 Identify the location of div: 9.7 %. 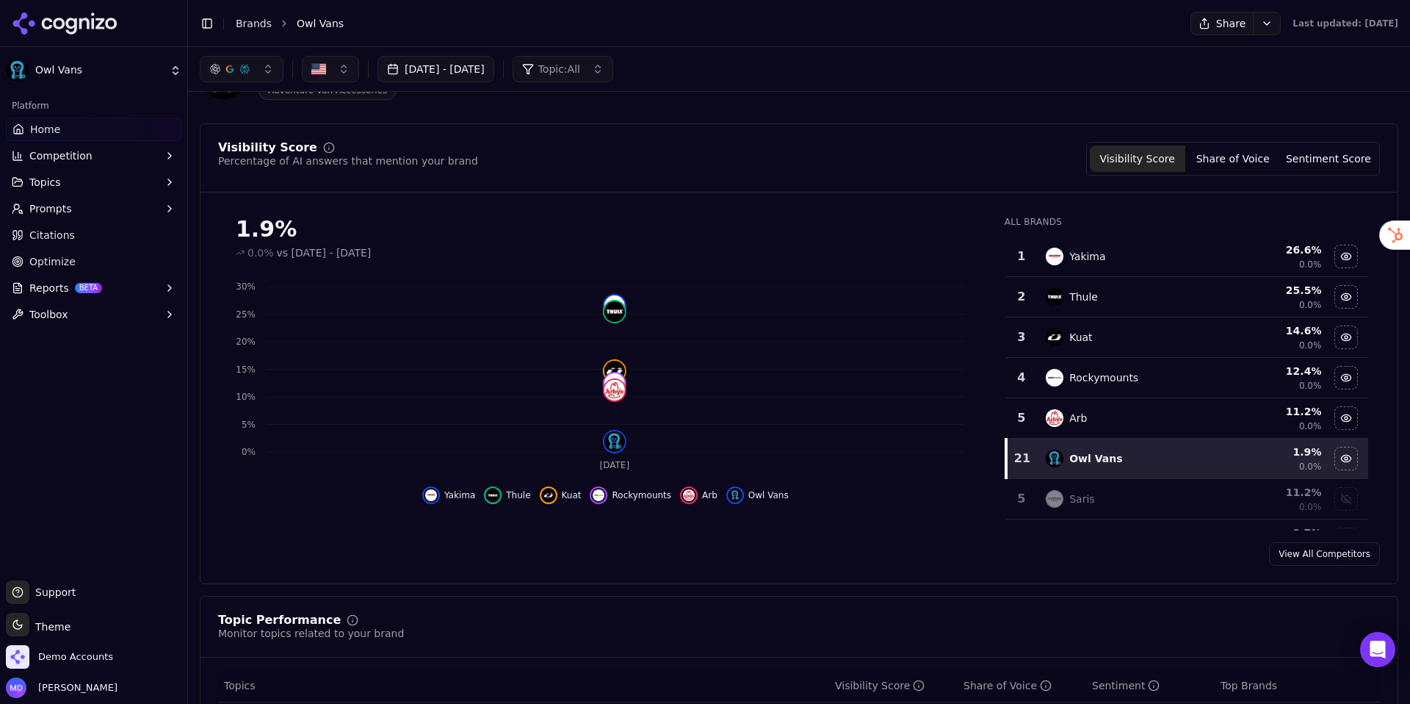
(1274, 532).